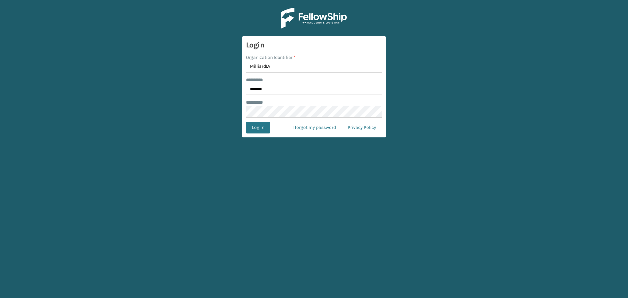 This screenshot has width=628, height=298. I want to click on img: Logo, so click(314, 18).